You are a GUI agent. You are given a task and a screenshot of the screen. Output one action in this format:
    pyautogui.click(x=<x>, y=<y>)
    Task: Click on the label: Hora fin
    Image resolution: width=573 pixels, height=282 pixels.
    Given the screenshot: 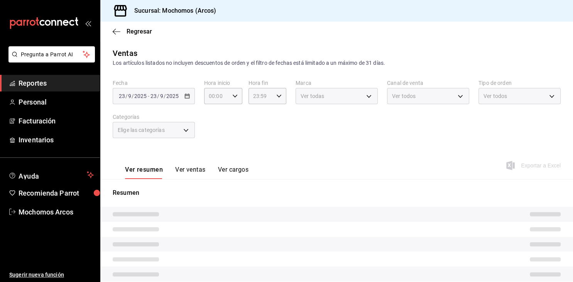 What is the action you would take?
    pyautogui.click(x=267, y=83)
    